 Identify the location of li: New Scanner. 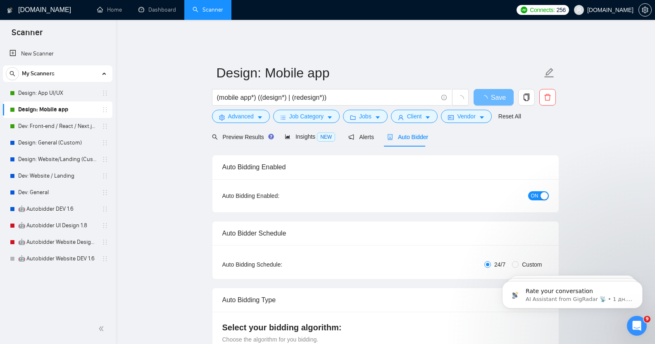
(57, 54).